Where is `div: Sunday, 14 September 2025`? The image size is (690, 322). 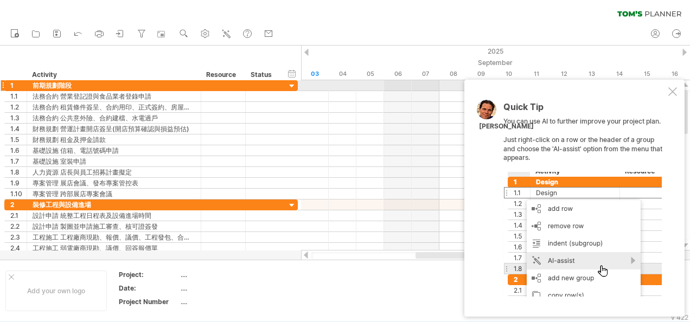 div: Sunday, 14 September 2025 is located at coordinates (619, 74).